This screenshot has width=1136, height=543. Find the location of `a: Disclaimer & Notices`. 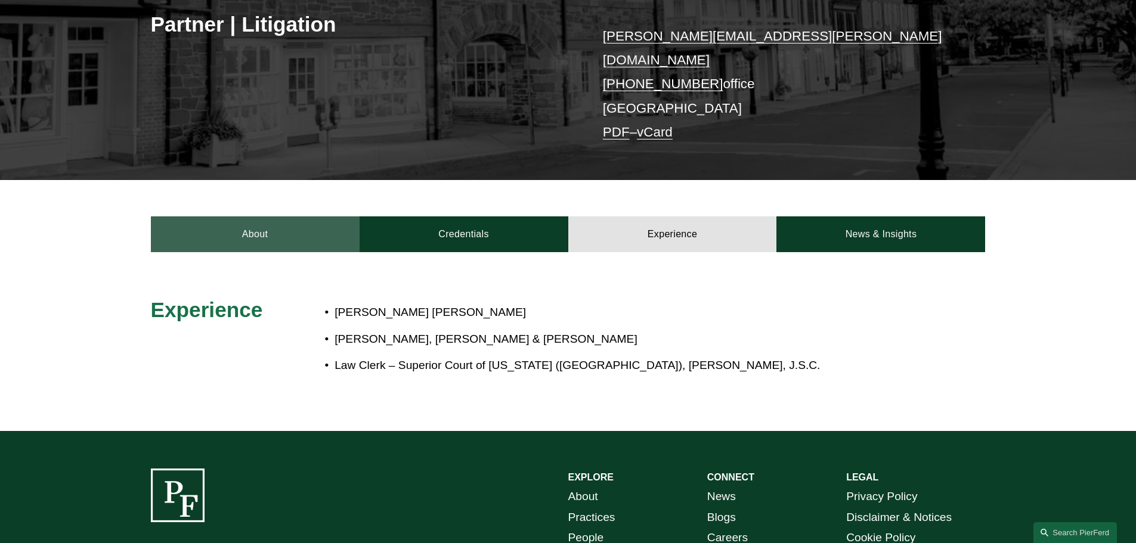

a: Disclaimer & Notices is located at coordinates (898, 517).